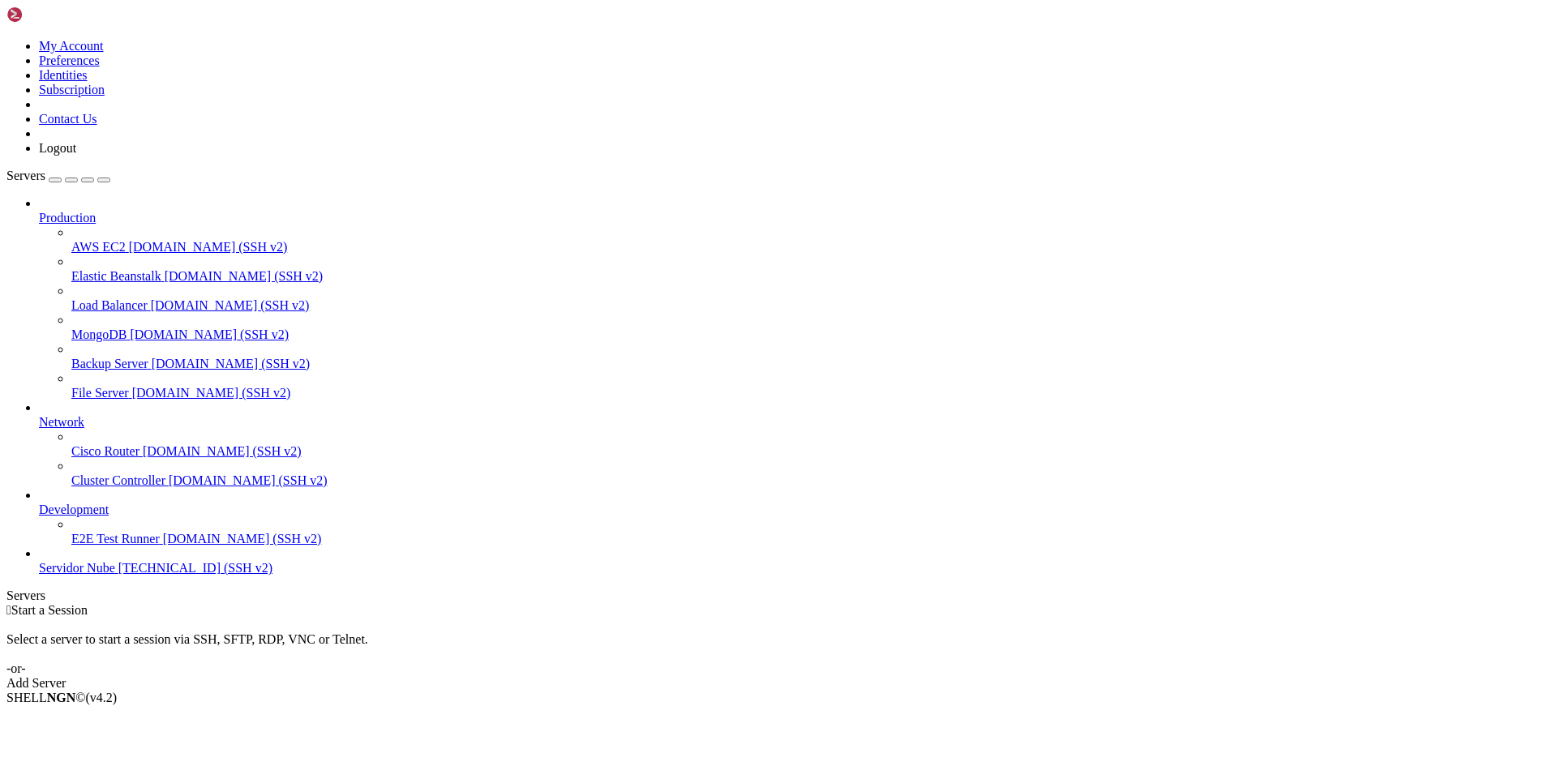 The width and height of the screenshot is (1557, 766). I want to click on a: Development, so click(795, 510).